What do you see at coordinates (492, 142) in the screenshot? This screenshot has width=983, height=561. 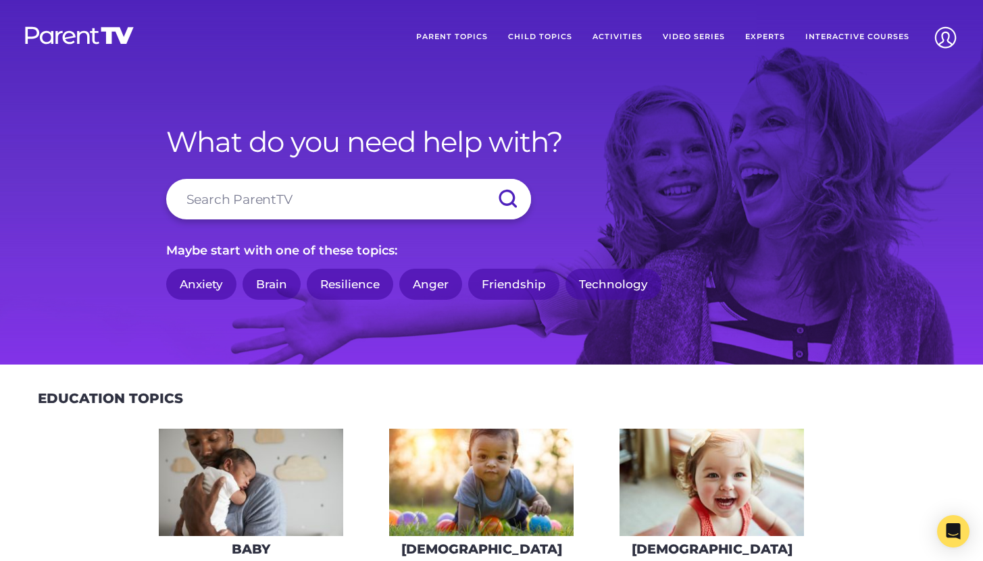 I see `h1: What do you need help with?` at bounding box center [492, 142].